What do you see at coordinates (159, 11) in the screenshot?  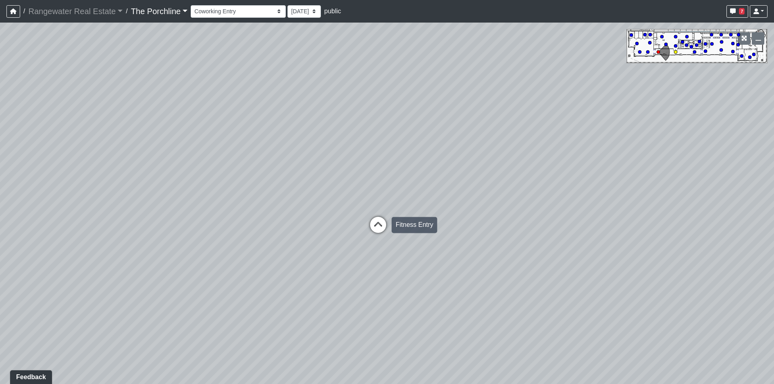 I see `a: The Porchline` at bounding box center [159, 11].